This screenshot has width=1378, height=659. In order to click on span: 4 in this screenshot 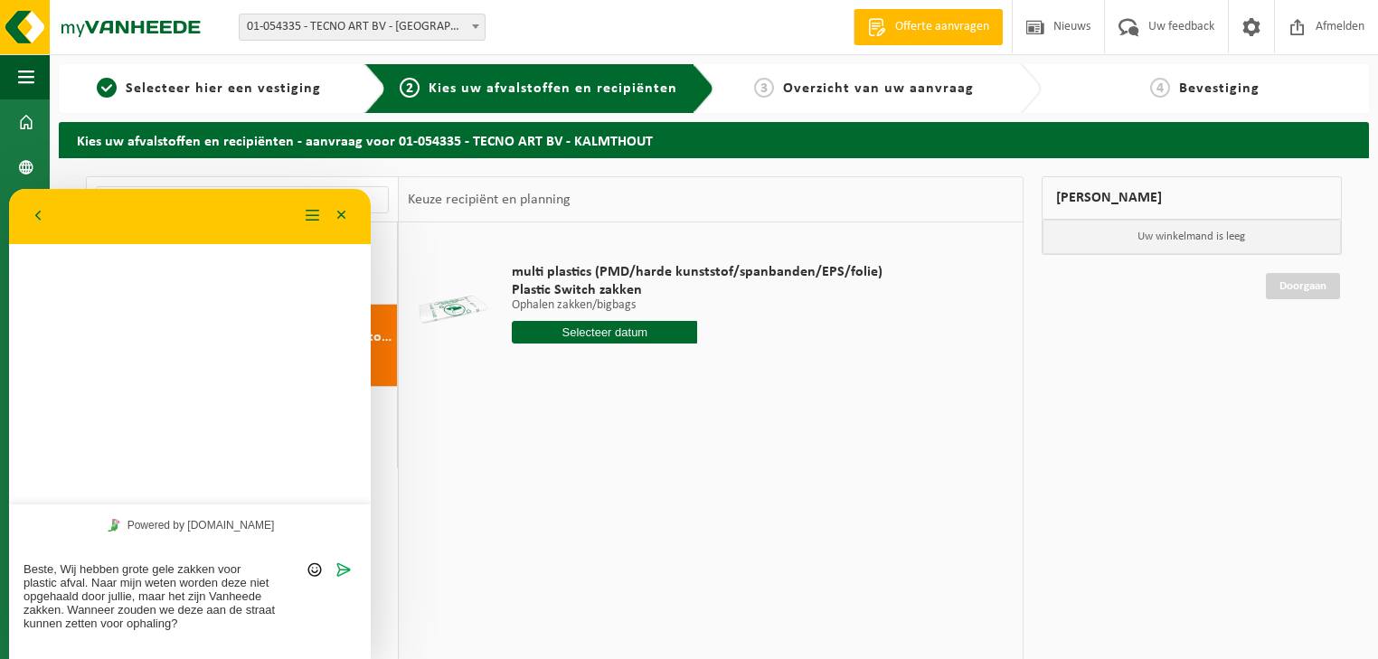, I will do `click(1160, 88)`.